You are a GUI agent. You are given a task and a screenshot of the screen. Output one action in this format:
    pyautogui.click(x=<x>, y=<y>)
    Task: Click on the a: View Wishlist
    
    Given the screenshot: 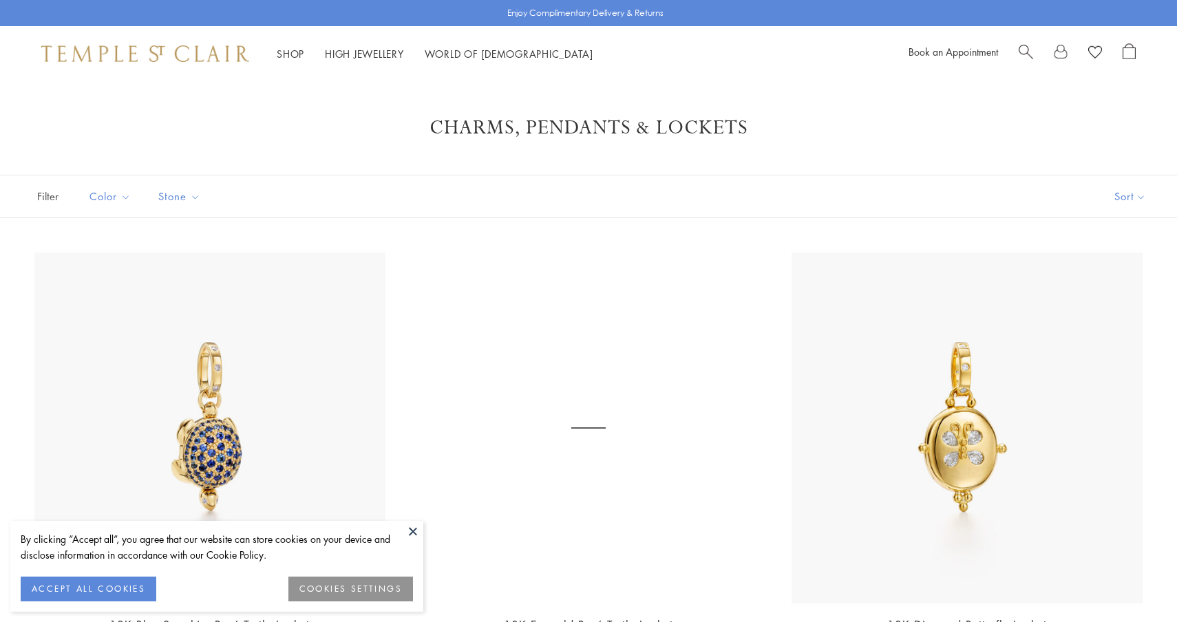 What is the action you would take?
    pyautogui.click(x=1095, y=54)
    